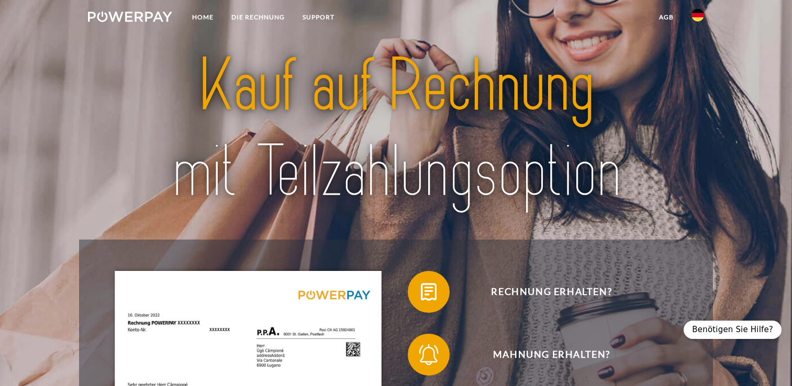 Image resolution: width=792 pixels, height=386 pixels. What do you see at coordinates (318, 17) in the screenshot?
I see `a: SUPPORT` at bounding box center [318, 17].